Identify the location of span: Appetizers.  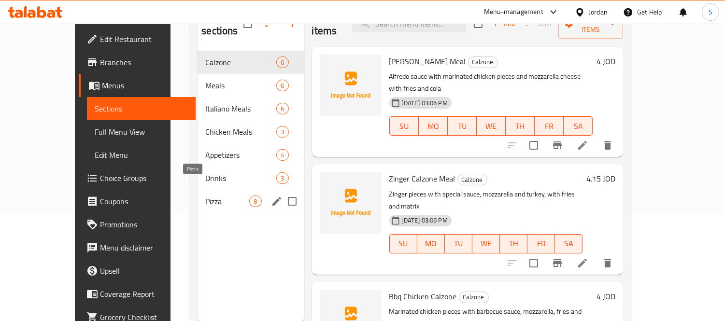
(241, 155).